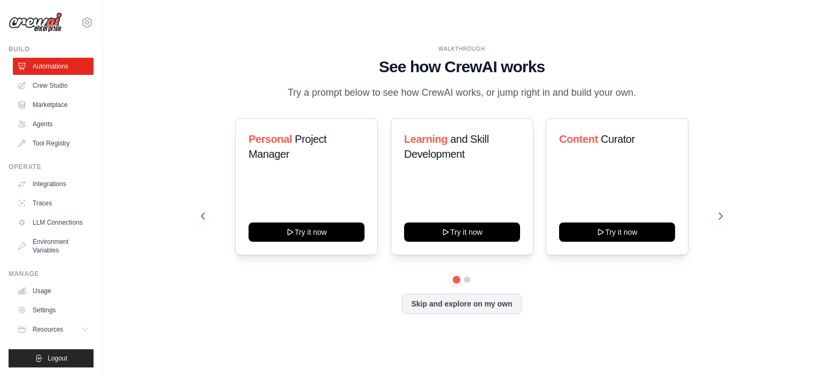 This screenshot has height=376, width=821. Describe the element at coordinates (48, 329) in the screenshot. I see `span: Resources` at that location.